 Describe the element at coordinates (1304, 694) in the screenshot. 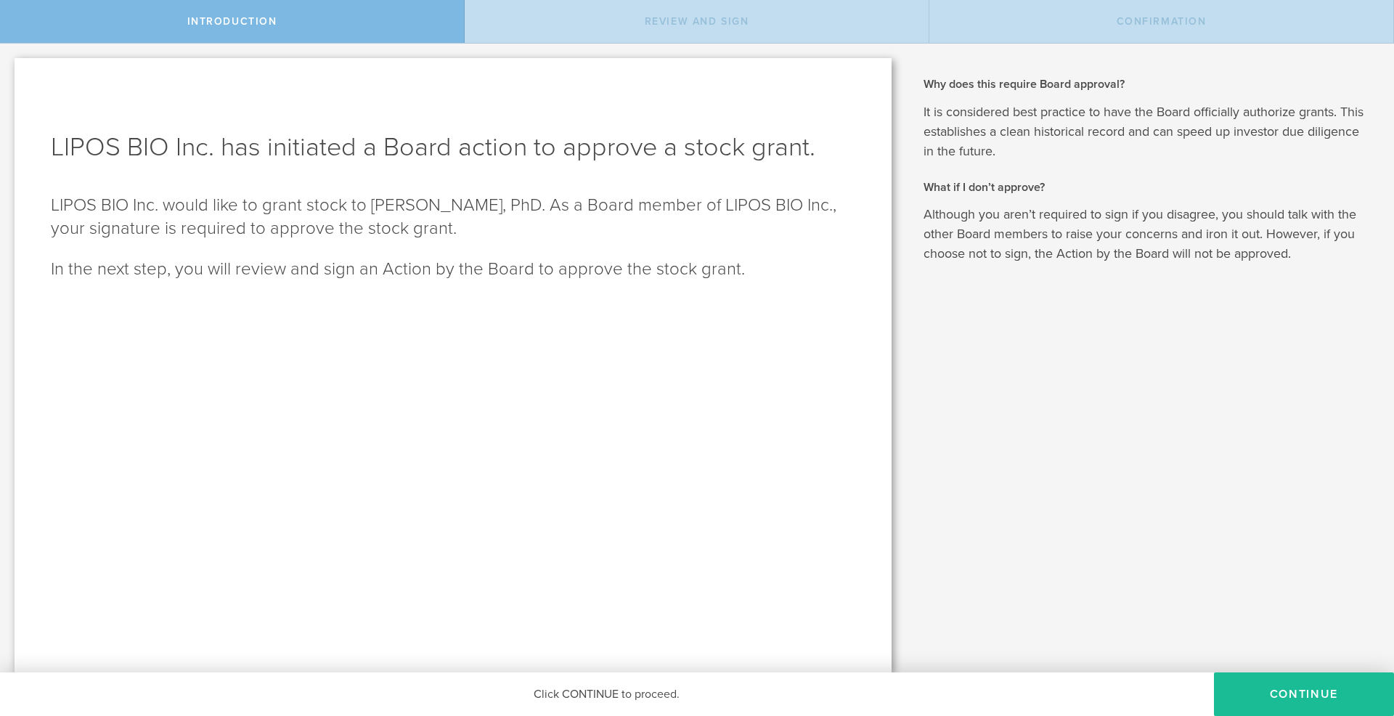

I see `button: Continue` at that location.